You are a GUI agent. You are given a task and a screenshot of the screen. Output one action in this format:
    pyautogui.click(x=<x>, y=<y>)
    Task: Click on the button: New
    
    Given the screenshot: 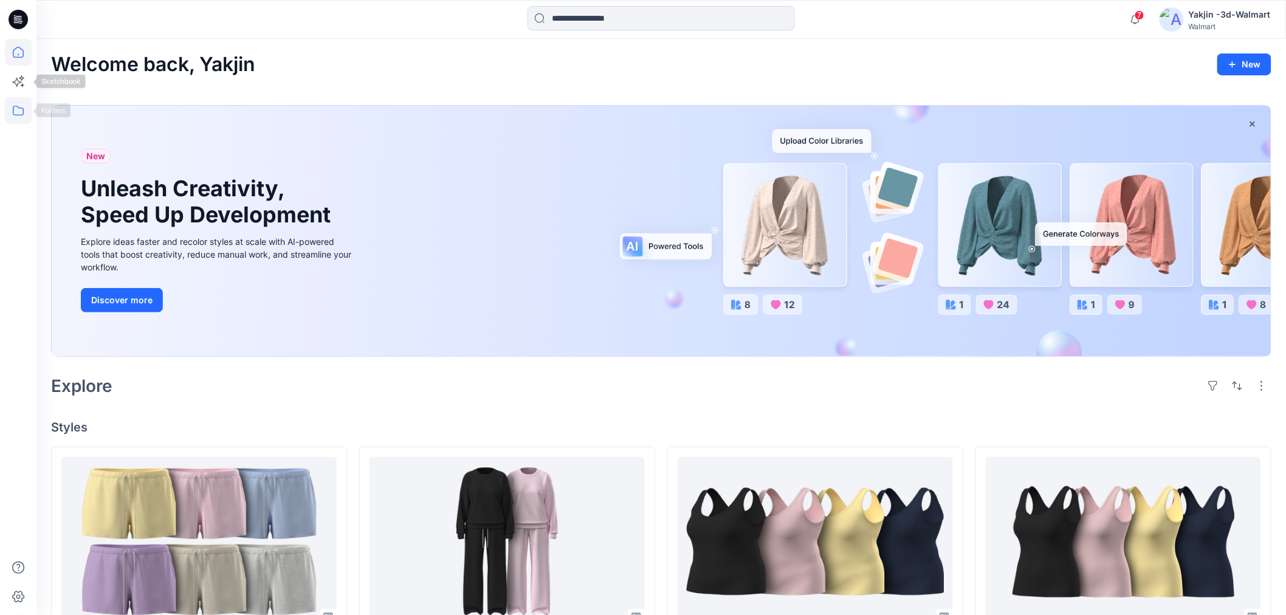 What is the action you would take?
    pyautogui.click(x=1244, y=64)
    